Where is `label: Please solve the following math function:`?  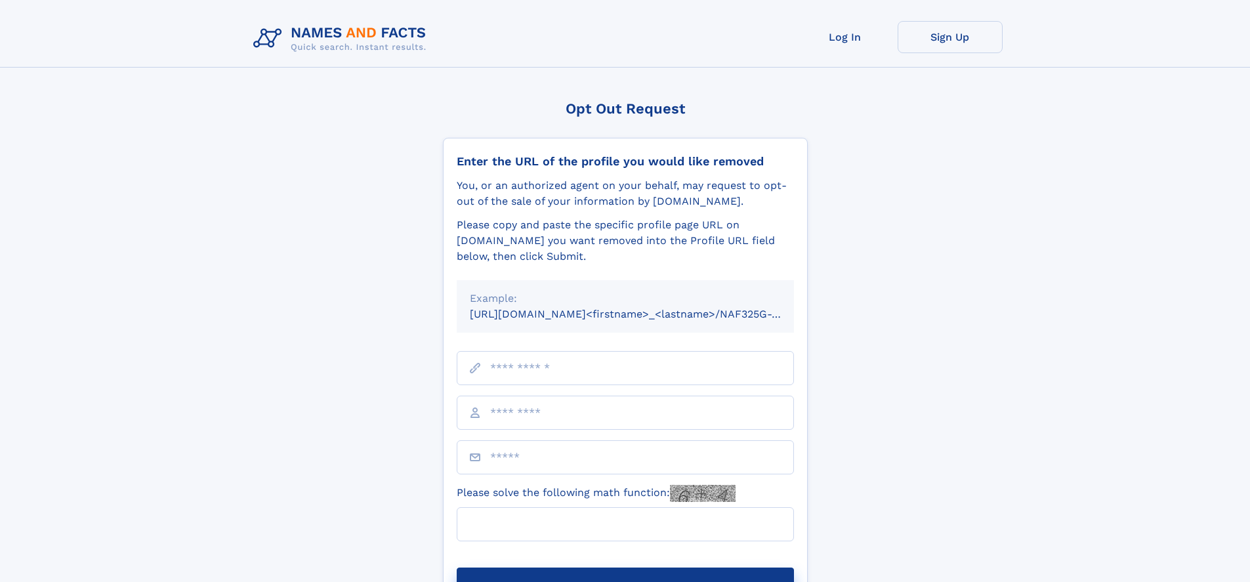 label: Please solve the following math function: is located at coordinates (596, 494).